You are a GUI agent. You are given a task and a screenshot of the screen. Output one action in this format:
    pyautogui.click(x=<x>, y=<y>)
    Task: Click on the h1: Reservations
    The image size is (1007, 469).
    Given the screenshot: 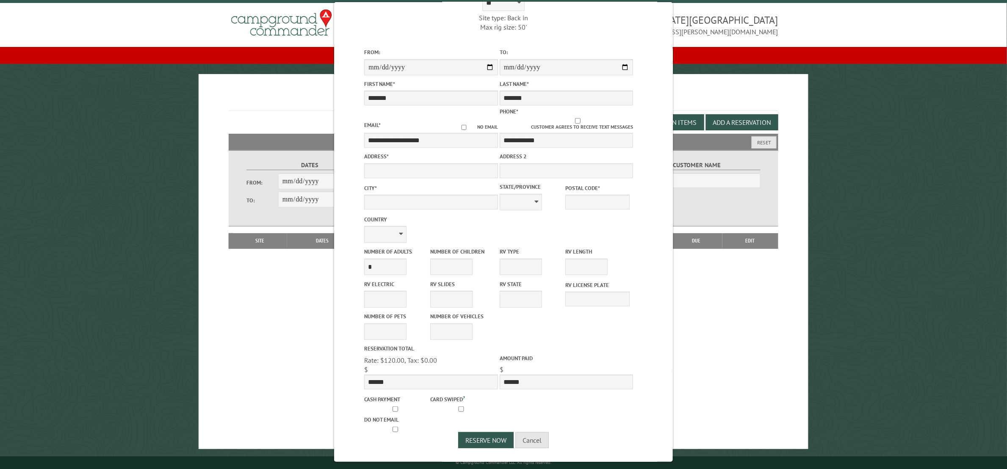 What is the action you would take?
    pyautogui.click(x=503, y=99)
    